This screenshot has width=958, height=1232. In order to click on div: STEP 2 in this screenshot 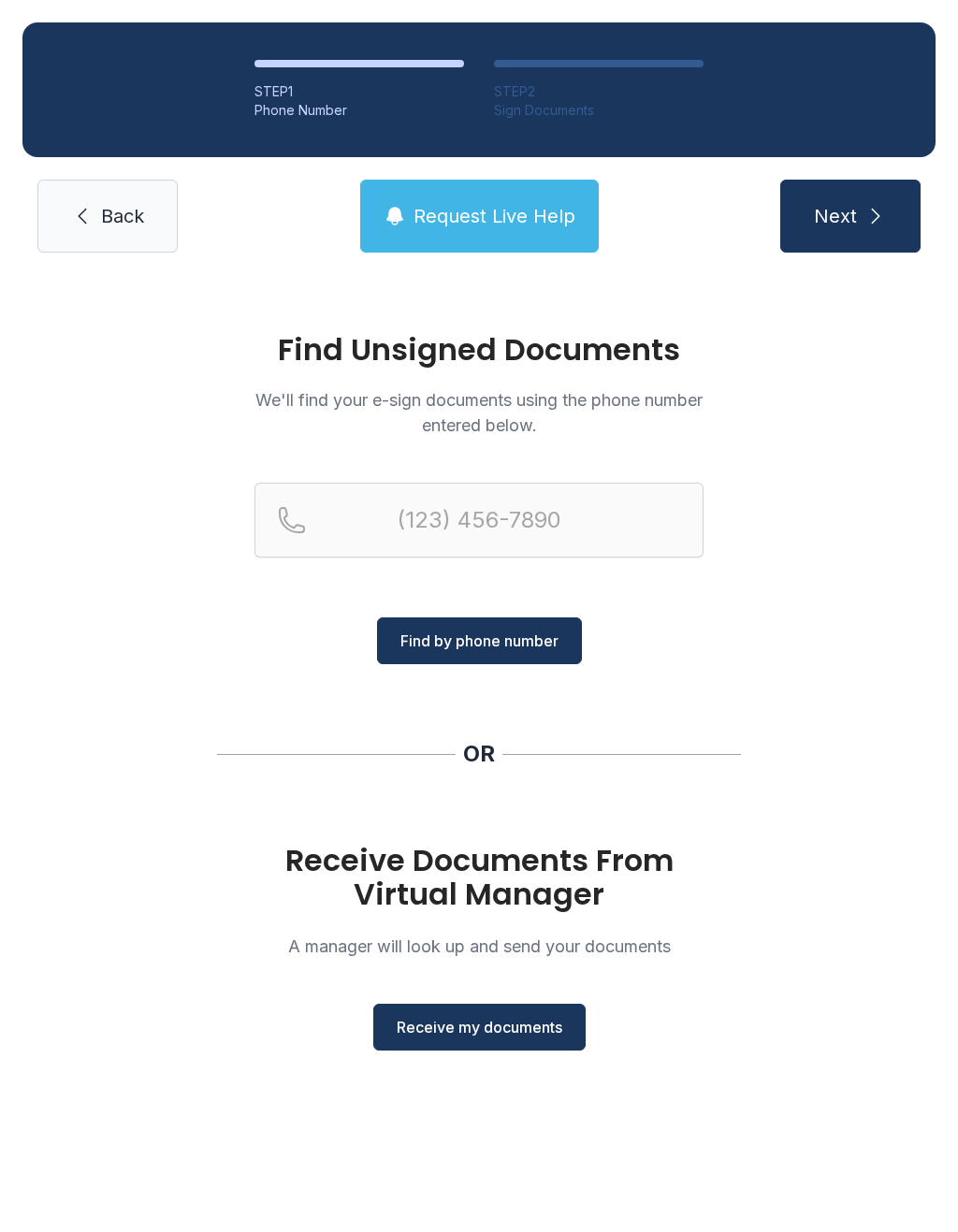, I will do `click(599, 92)`.